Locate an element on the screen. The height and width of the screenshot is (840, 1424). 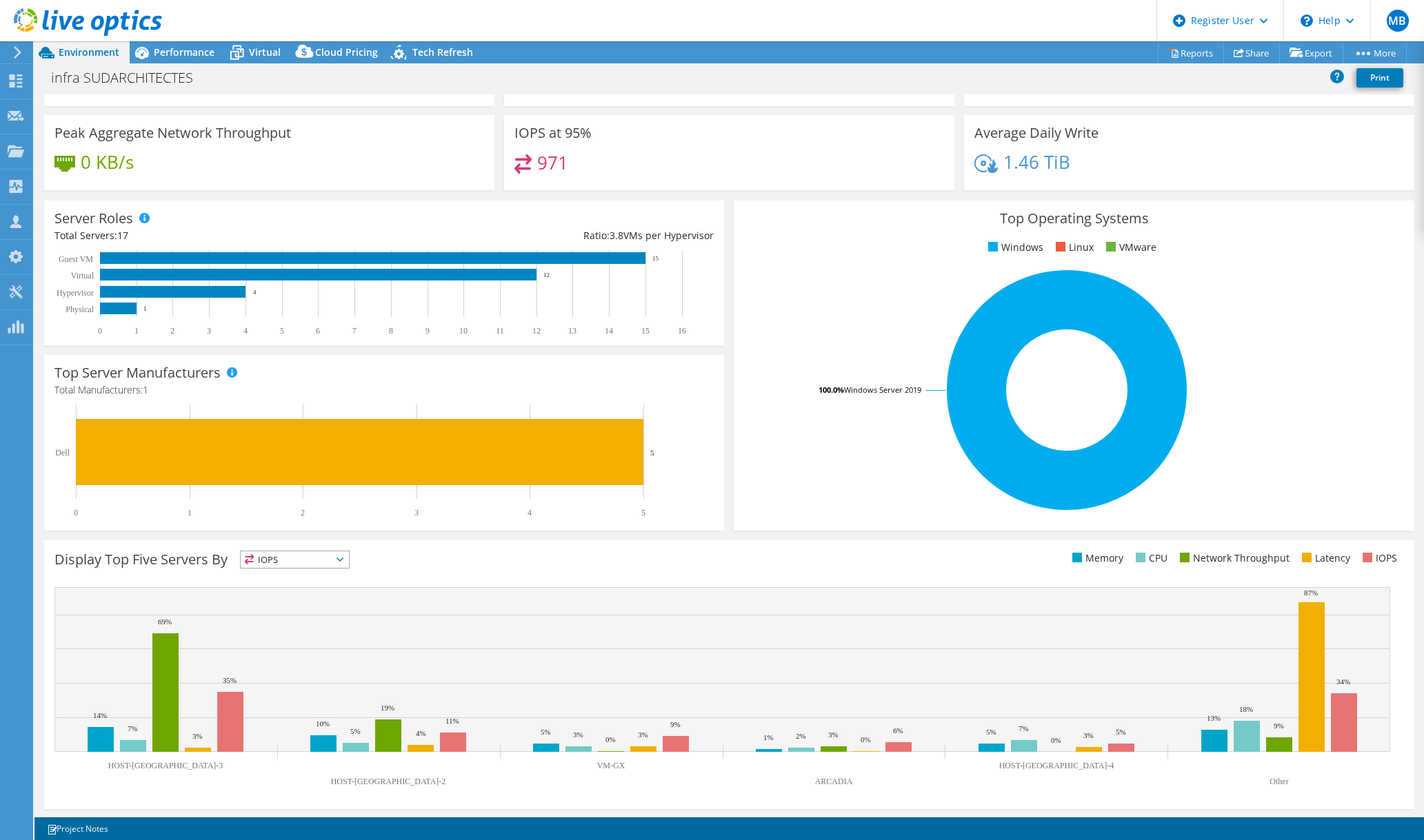
span: Virtual is located at coordinates (264, 52).